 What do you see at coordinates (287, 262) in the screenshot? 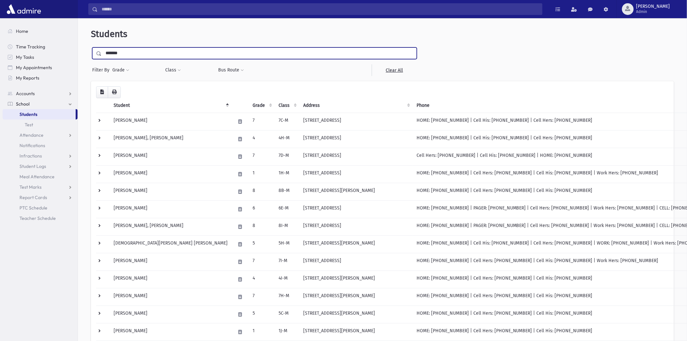
I see `td: 7I-M` at bounding box center [287, 262].